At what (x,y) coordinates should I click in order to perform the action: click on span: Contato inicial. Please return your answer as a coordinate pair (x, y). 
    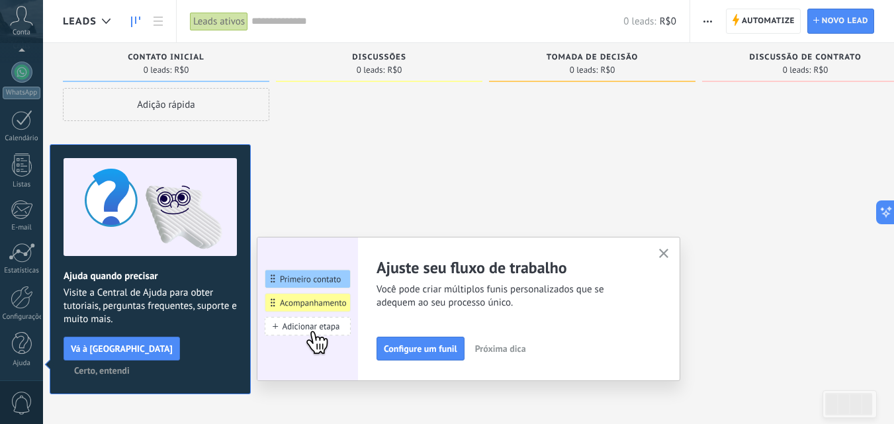
    Looking at the image, I should click on (165, 58).